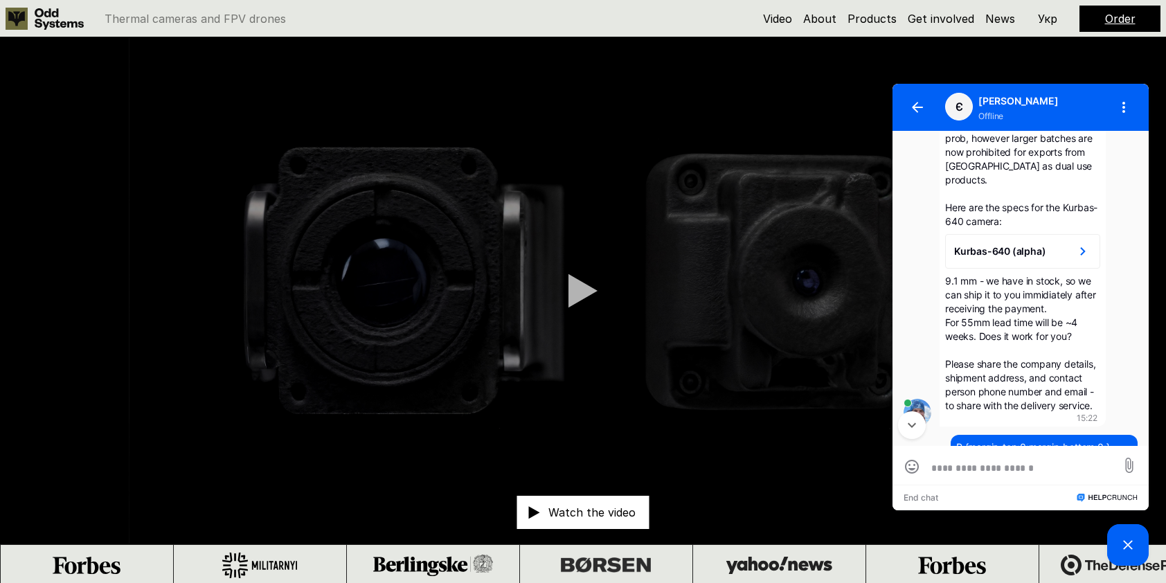 The height and width of the screenshot is (583, 1166). What do you see at coordinates (133, 214) in the screenshot?
I see `span: 9.1 mm - we have in stock, so we can ship it to you immidiately after receiving the payment.` at bounding box center [133, 214].